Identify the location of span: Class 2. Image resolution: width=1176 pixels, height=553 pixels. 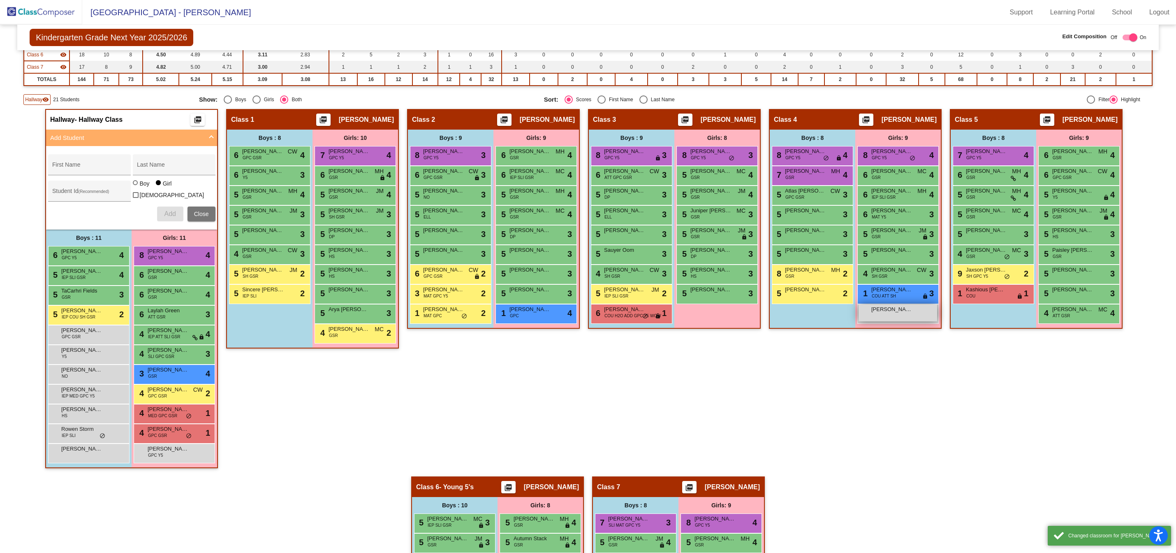
(423, 120).